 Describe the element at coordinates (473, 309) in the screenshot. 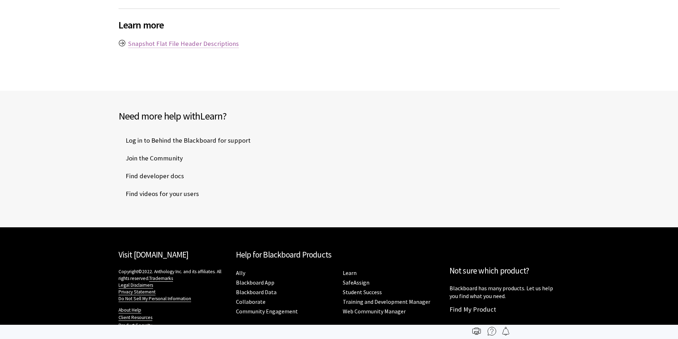

I see `a: Find My Product` at that location.